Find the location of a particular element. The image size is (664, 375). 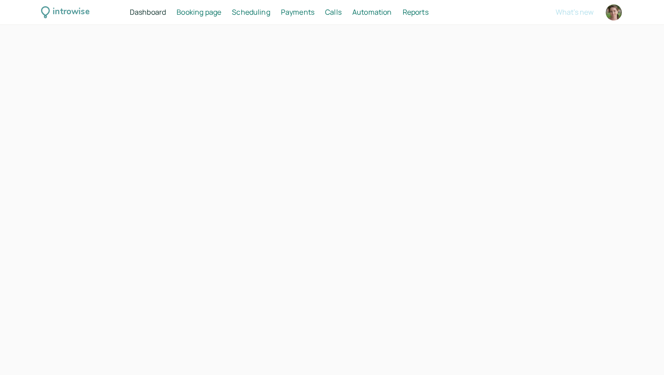

a: Calls is located at coordinates (333, 12).